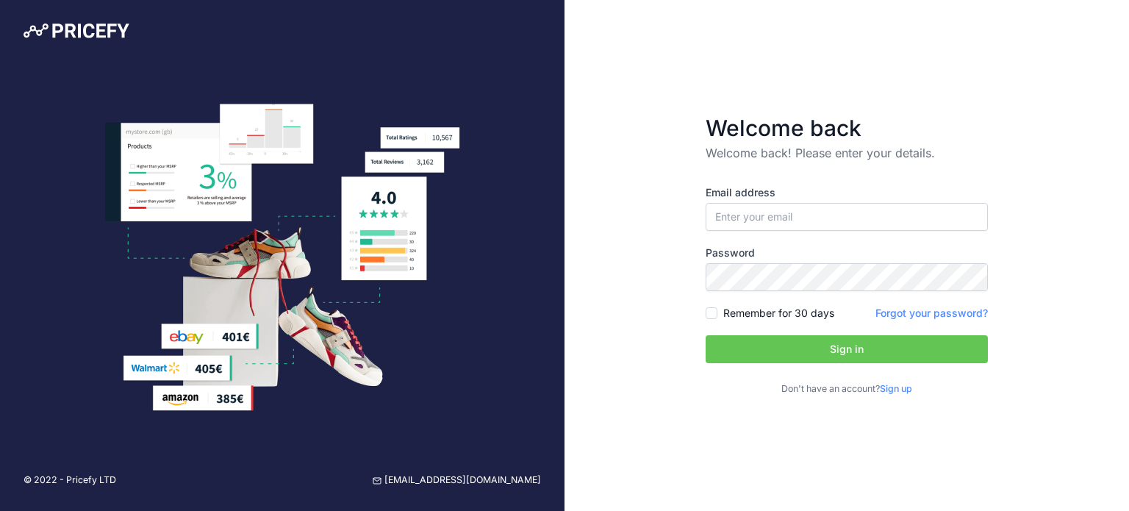 This screenshot has width=1129, height=511. Describe the element at coordinates (847, 217) in the screenshot. I see `input: Enter your email` at that location.